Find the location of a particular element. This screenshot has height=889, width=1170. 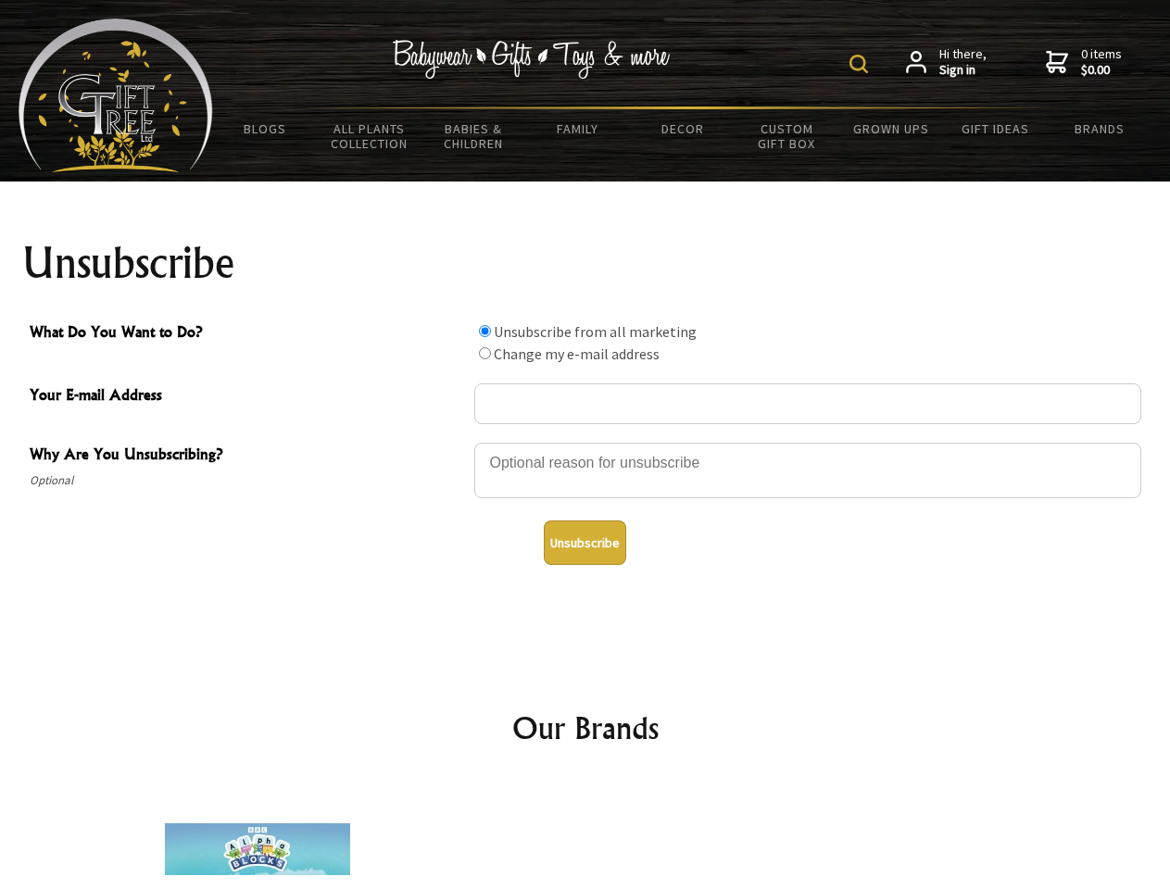

a: BLOGS is located at coordinates (265, 129).